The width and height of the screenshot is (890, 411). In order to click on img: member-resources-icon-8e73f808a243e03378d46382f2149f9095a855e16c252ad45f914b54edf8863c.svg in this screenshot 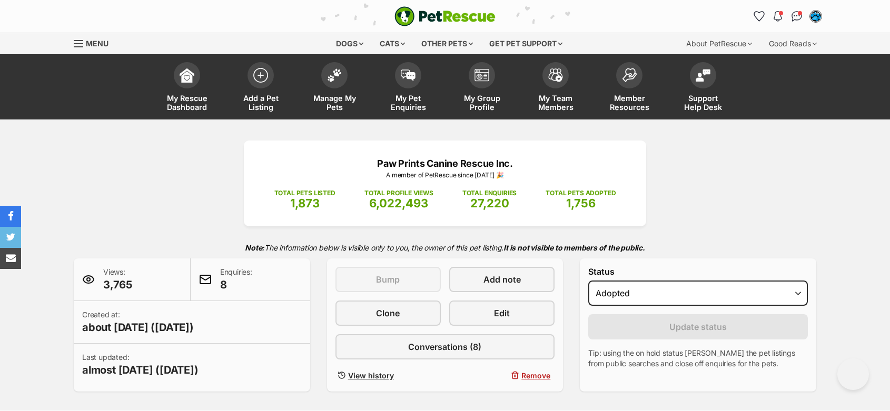, I will do `click(629, 75)`.